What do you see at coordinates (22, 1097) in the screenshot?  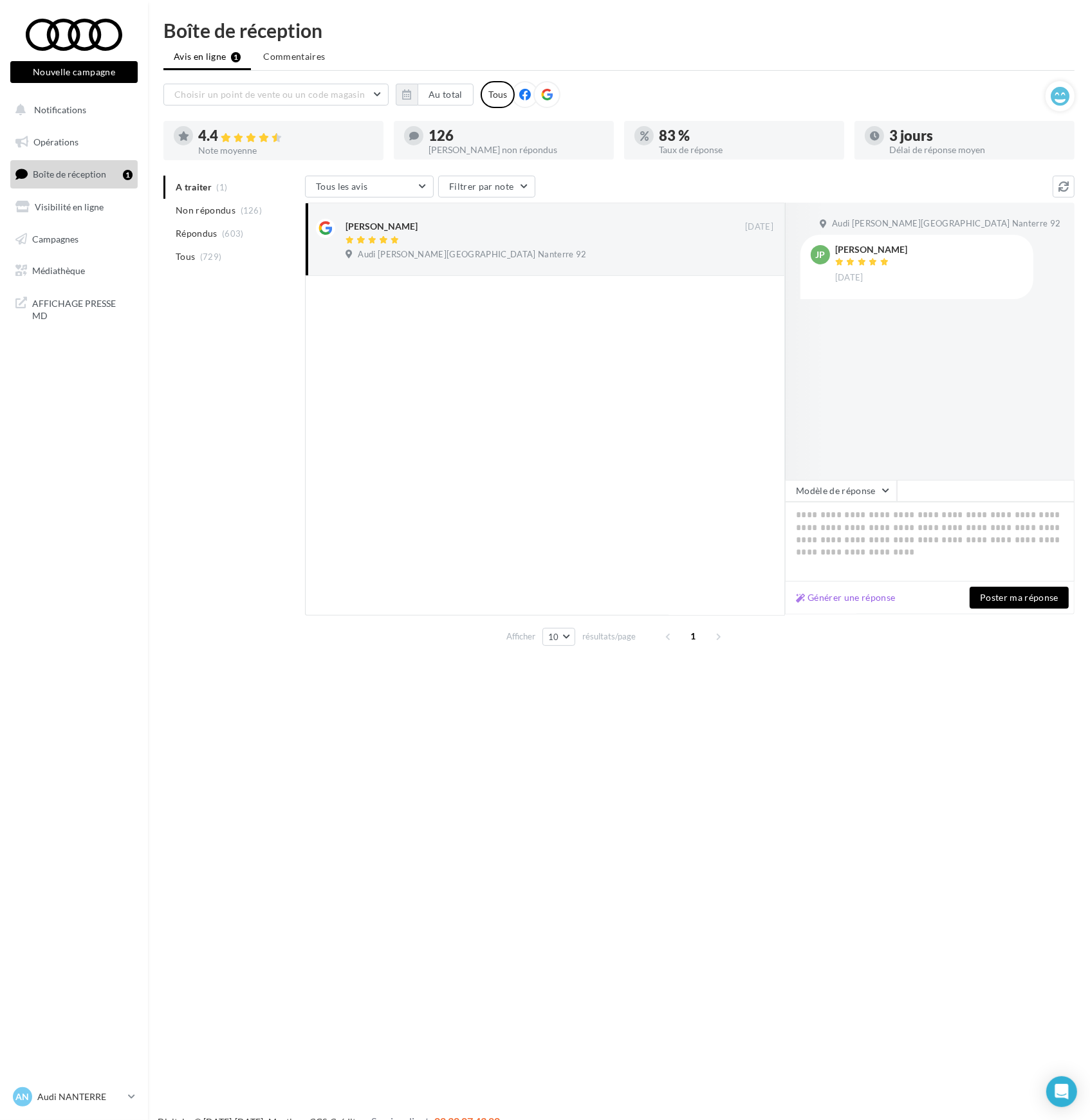 I see `span: AN` at bounding box center [22, 1097].